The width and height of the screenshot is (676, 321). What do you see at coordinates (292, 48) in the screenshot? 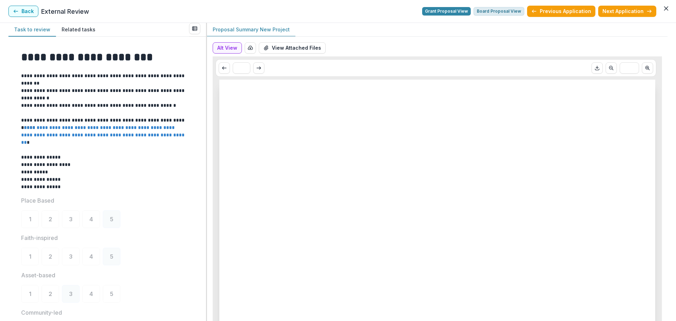
I see `button: View Attached Files` at bounding box center [292, 48].